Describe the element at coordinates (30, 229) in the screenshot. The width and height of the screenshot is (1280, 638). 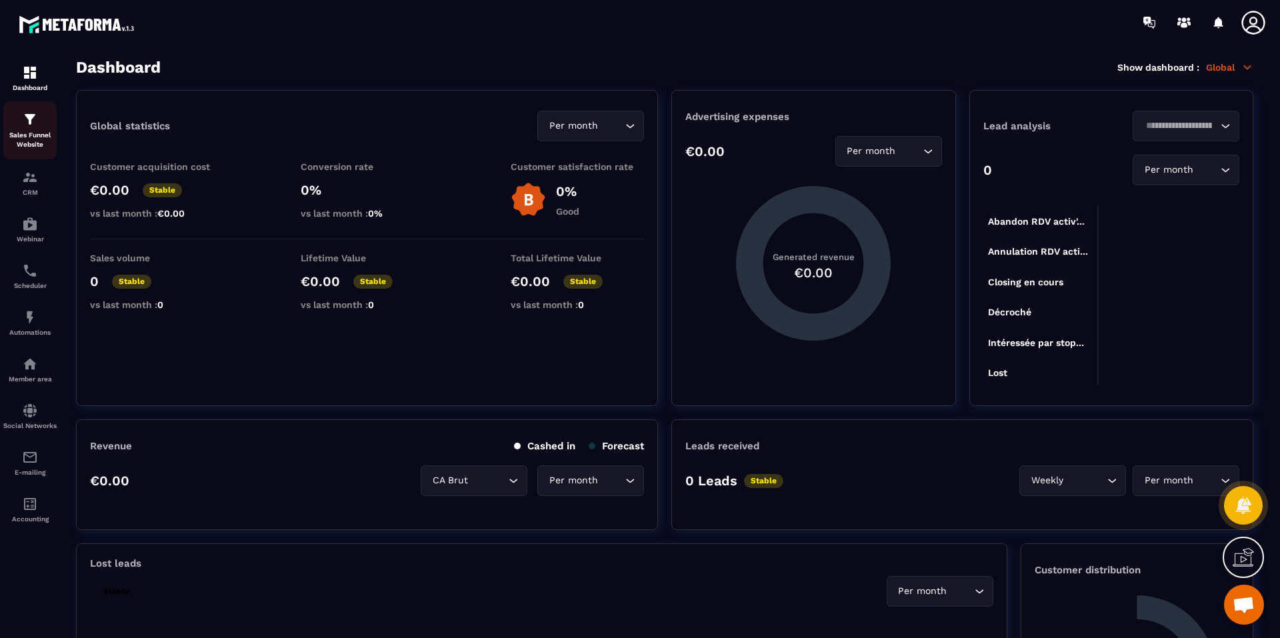
I see `a: automationsautomationsWebinar` at that location.